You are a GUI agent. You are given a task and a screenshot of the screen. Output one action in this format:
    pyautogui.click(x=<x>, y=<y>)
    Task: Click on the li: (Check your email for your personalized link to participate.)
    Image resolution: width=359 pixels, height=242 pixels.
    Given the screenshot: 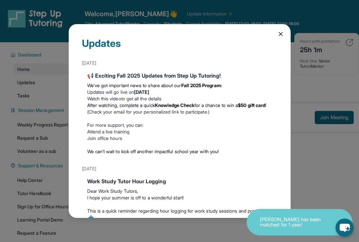 What is the action you would take?
    pyautogui.click(x=180, y=109)
    